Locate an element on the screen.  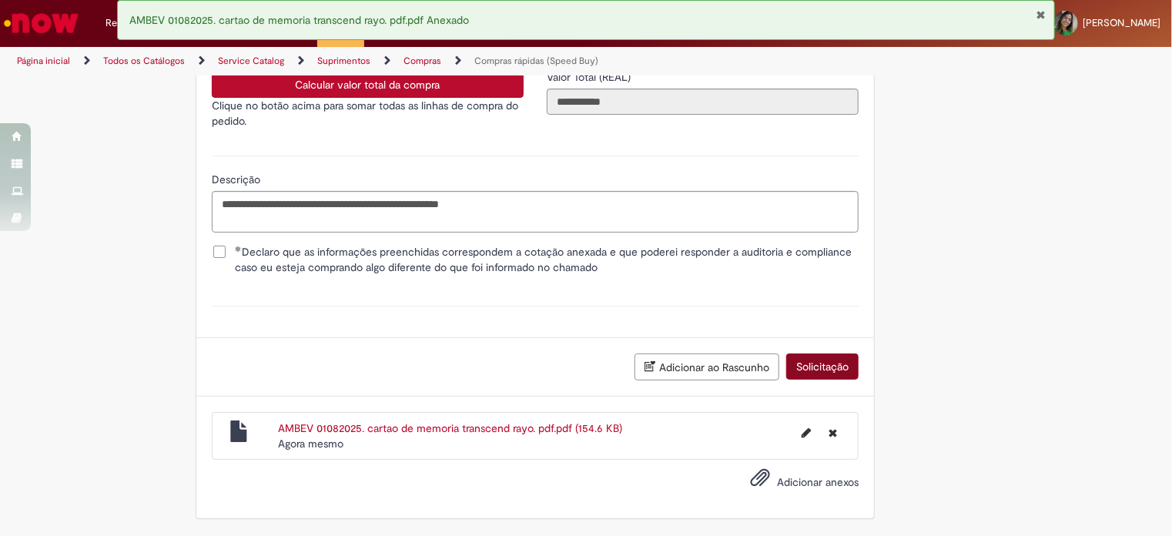
a: AMBEV 01082025. cartao de memoria transcend rayo. pdf.pdf (154.6 KB) is located at coordinates (450, 428).